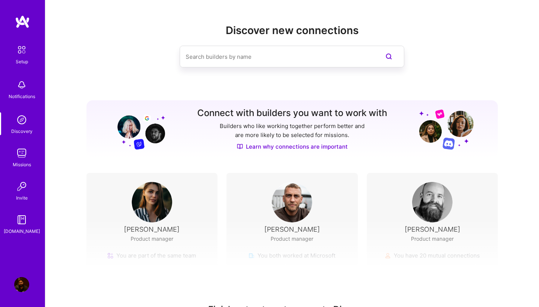  What do you see at coordinates (22, 50) in the screenshot?
I see `img: setup` at bounding box center [22, 50].